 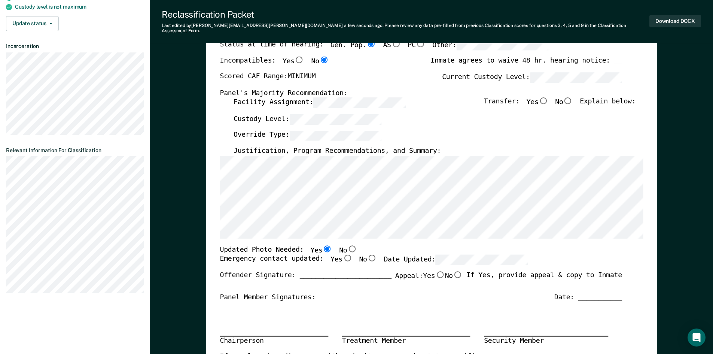 I want to click on div: Incompatibles:, so click(x=274, y=64).